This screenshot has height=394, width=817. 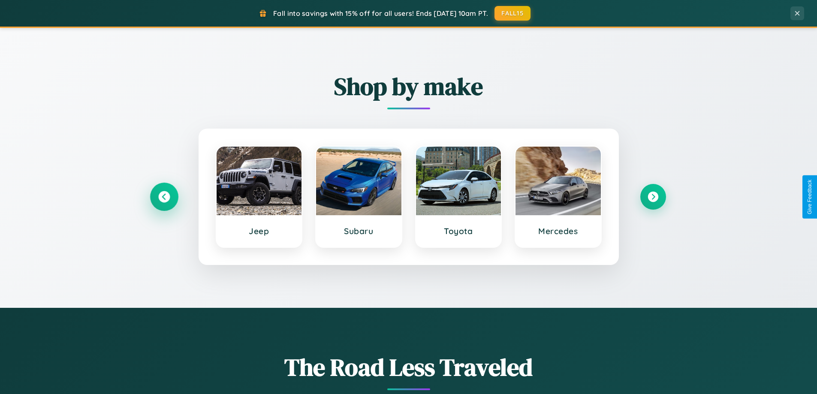 What do you see at coordinates (409, 86) in the screenshot?
I see `h2: Shop by make` at bounding box center [409, 86].